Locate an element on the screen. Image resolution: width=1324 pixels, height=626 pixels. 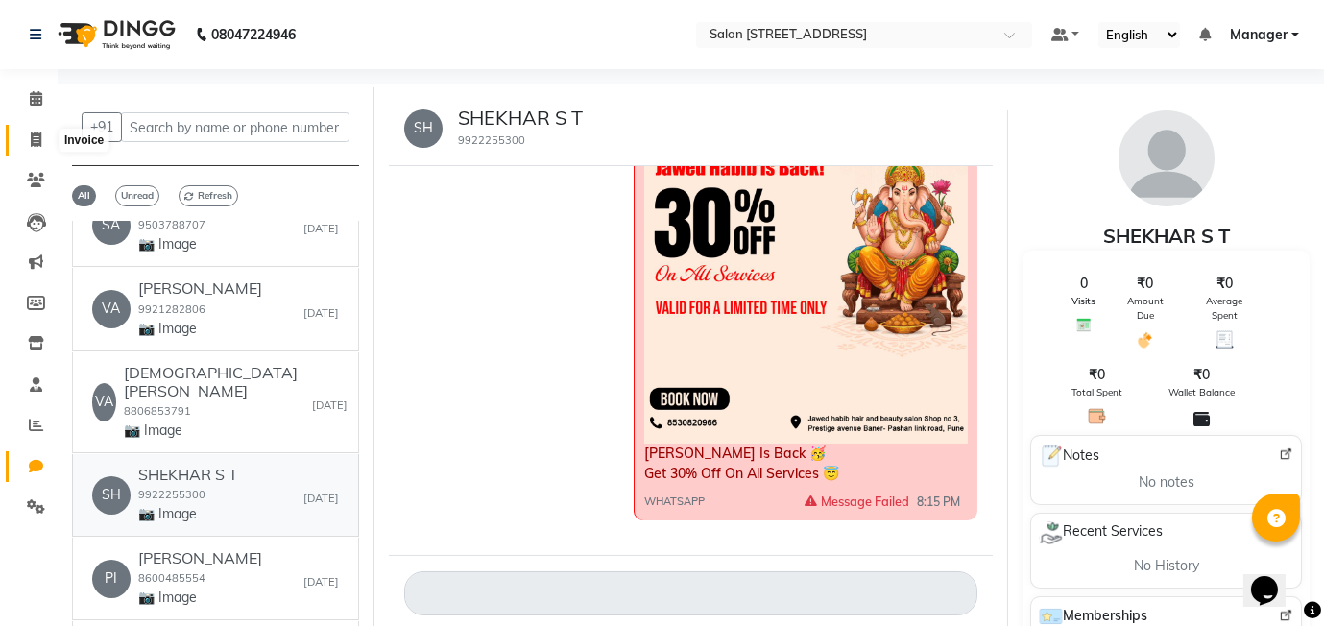
div: PI is located at coordinates (111, 579).